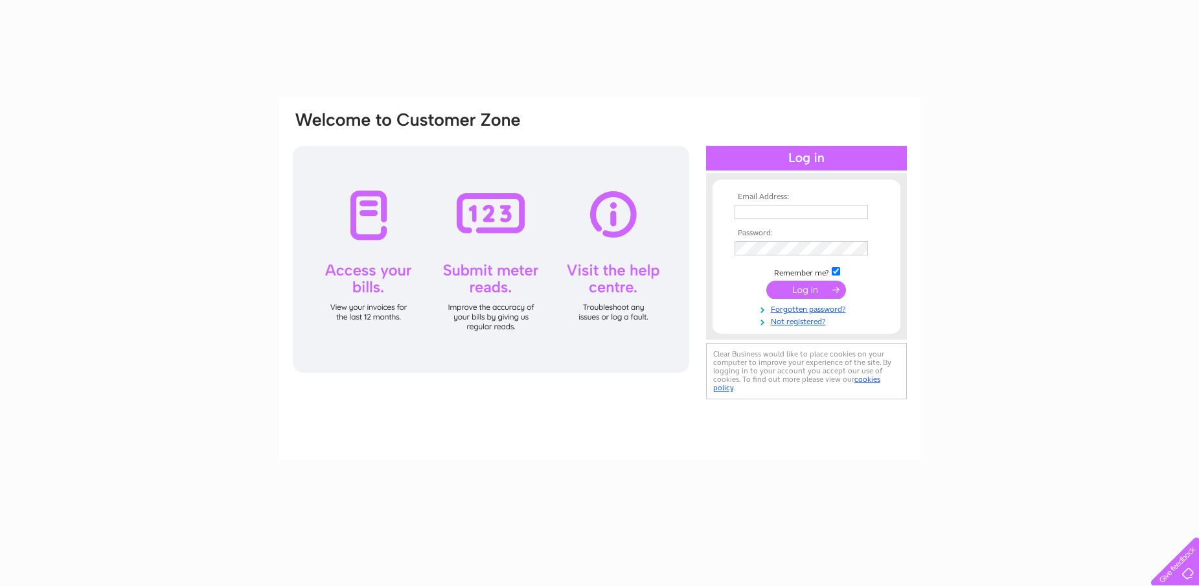 The image size is (1199, 586). I want to click on a: Not registered?, so click(808, 320).